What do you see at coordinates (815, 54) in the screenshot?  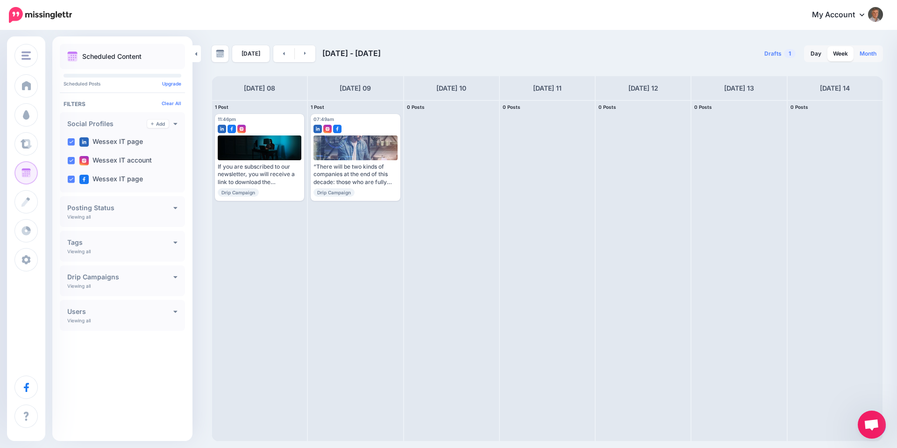 I see `a: Day` at bounding box center [815, 54].